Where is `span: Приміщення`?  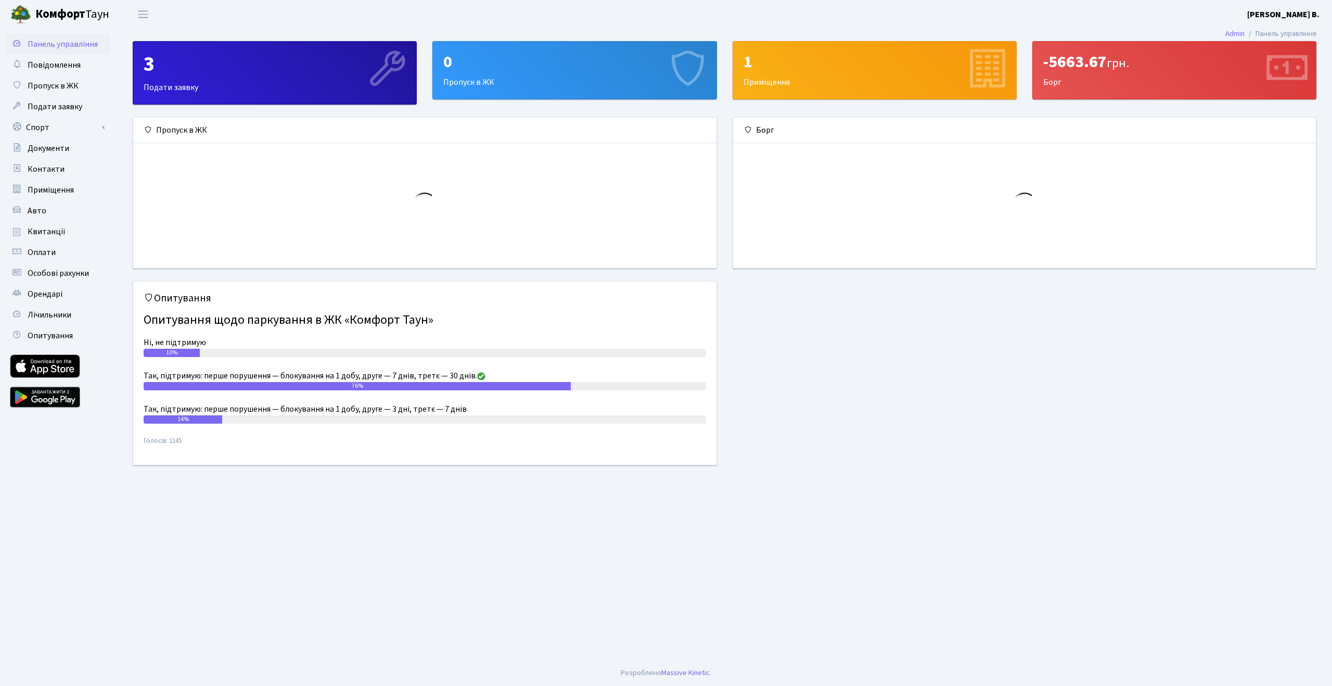
span: Приміщення is located at coordinates (50, 190).